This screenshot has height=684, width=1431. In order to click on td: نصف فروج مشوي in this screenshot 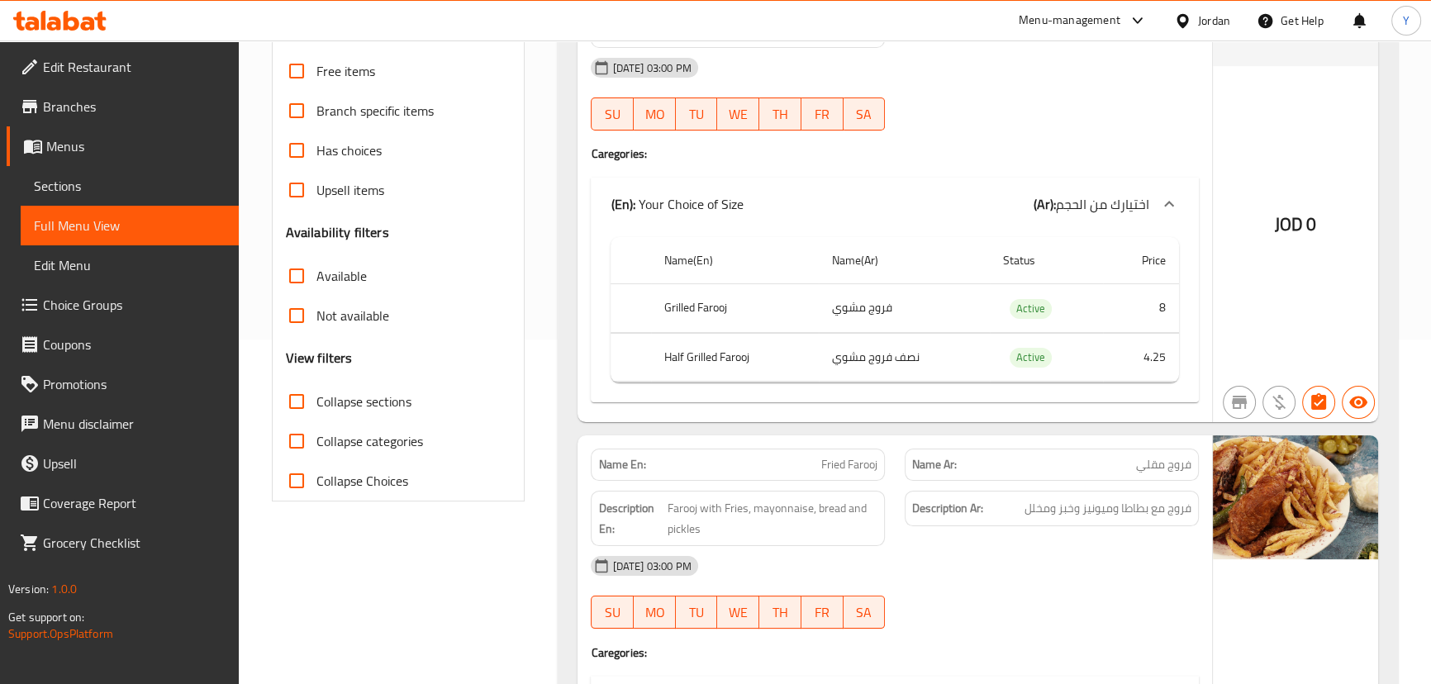, I will do `click(905, 357)`.